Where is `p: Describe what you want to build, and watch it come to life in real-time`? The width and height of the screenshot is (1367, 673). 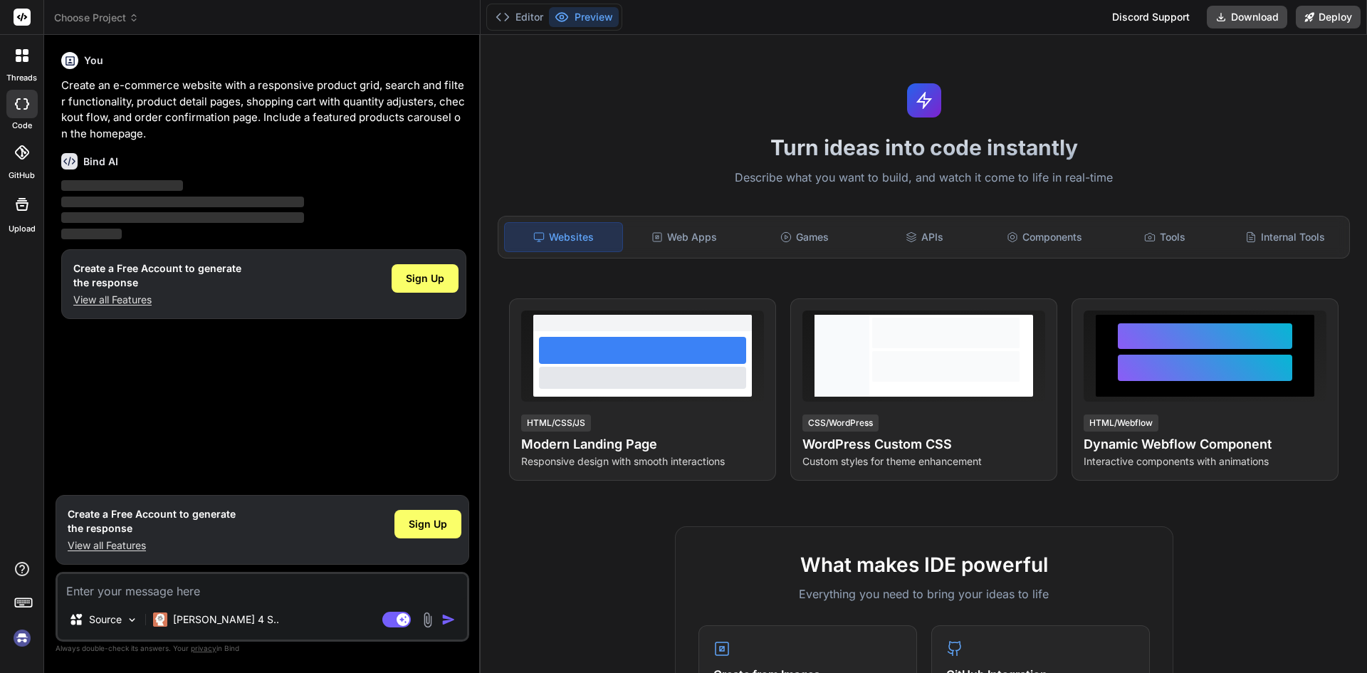 p: Describe what you want to build, and watch it come to life in real-time is located at coordinates (924, 178).